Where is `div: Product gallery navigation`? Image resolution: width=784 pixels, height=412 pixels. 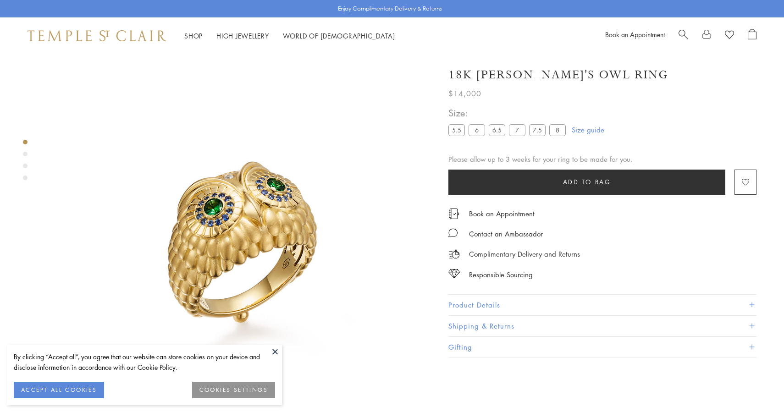
div: Product gallery navigation is located at coordinates (25, 162).